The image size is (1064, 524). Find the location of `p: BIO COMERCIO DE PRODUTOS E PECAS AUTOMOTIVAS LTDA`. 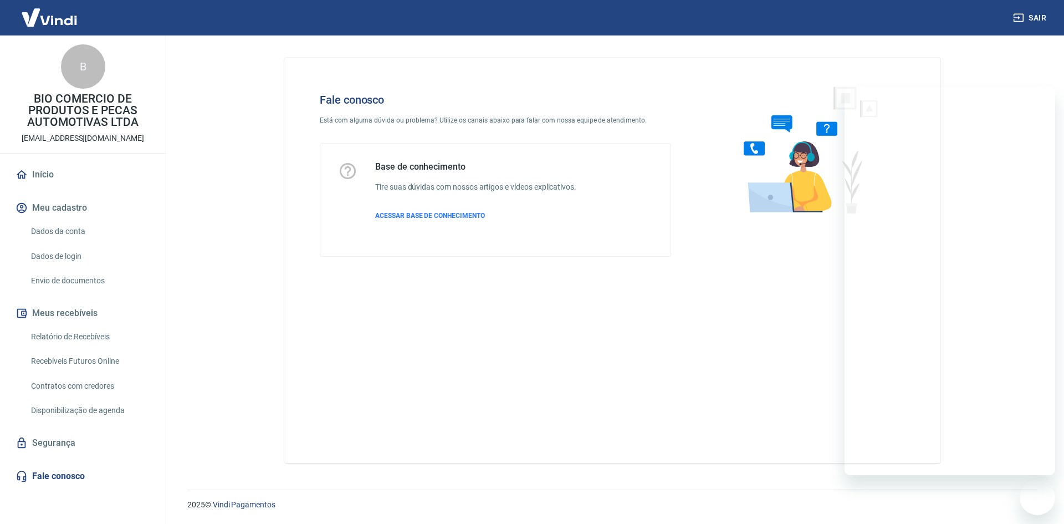

p: BIO COMERCIO DE PRODUTOS E PECAS AUTOMOTIVAS LTDA is located at coordinates (83, 110).